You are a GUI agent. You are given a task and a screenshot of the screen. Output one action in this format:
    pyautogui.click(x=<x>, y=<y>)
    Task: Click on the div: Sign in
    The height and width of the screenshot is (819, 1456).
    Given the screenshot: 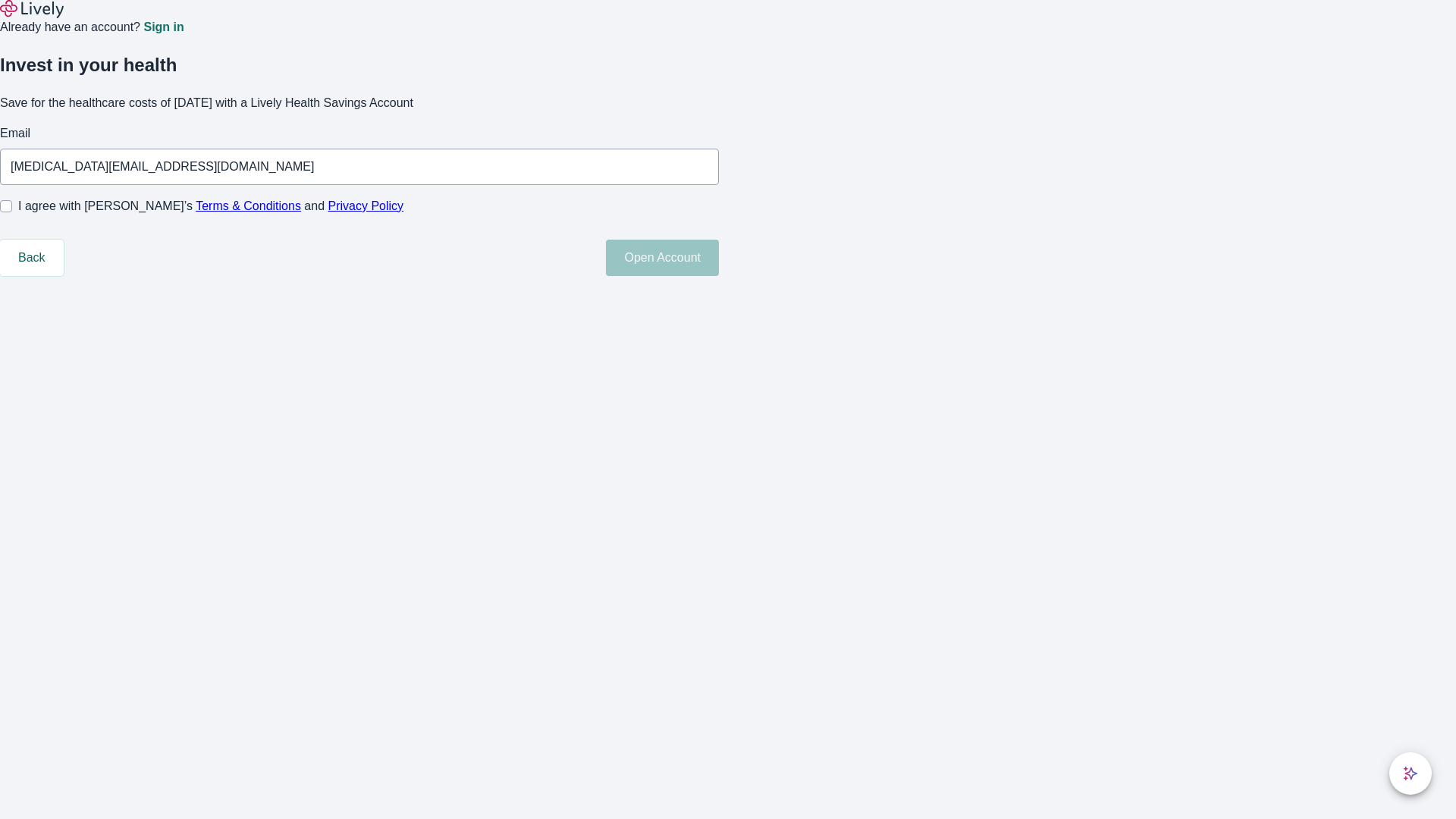 What is the action you would take?
    pyautogui.click(x=163, y=28)
    